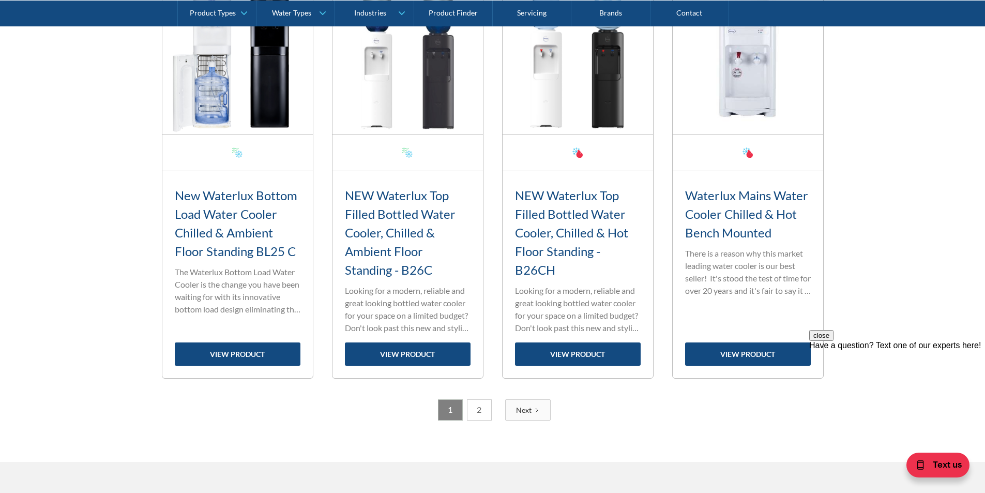  I want to click on h3: NEW Waterlux Top Filled Bottled Water Cooler, Chilled & Ambient Floor Standing - B26C, so click(408, 233).